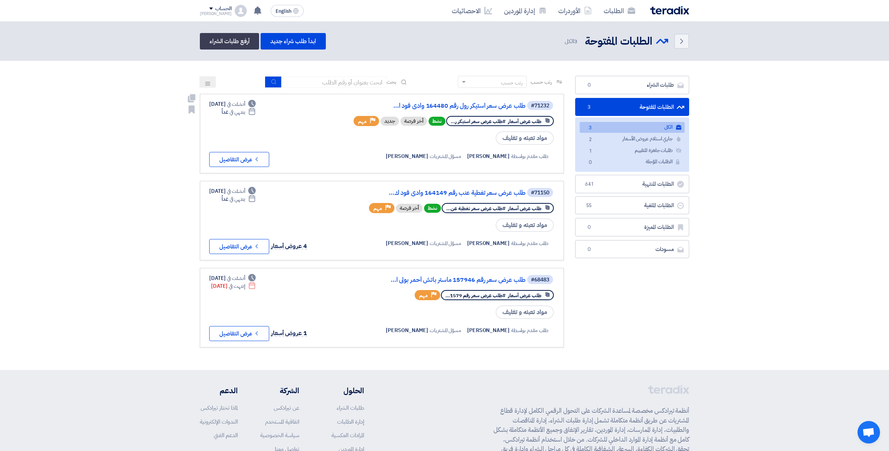 This screenshot has height=451, width=889. Describe the element at coordinates (632, 249) in the screenshot. I see `a: مسودات0` at that location.